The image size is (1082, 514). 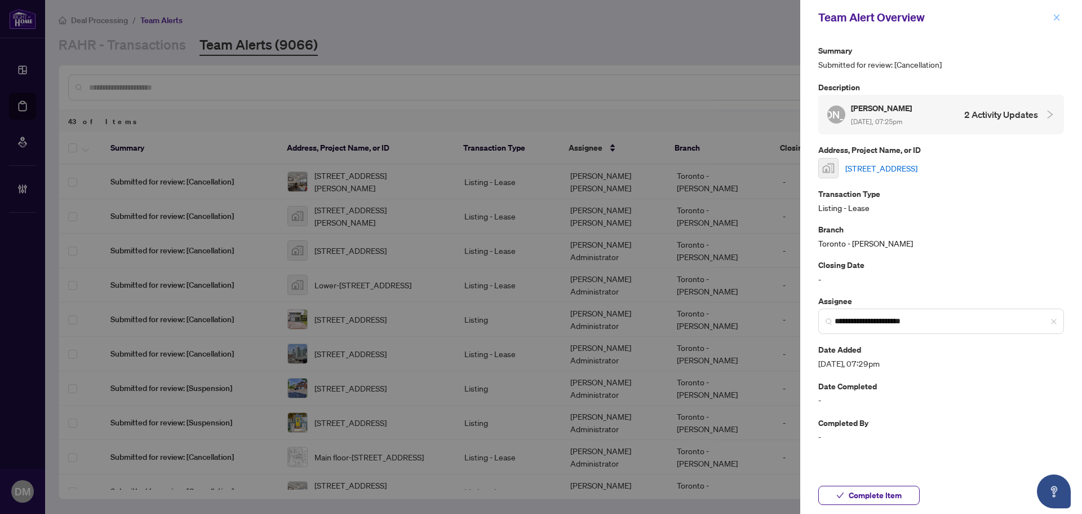 I want to click on span: check, so click(x=841, y=495).